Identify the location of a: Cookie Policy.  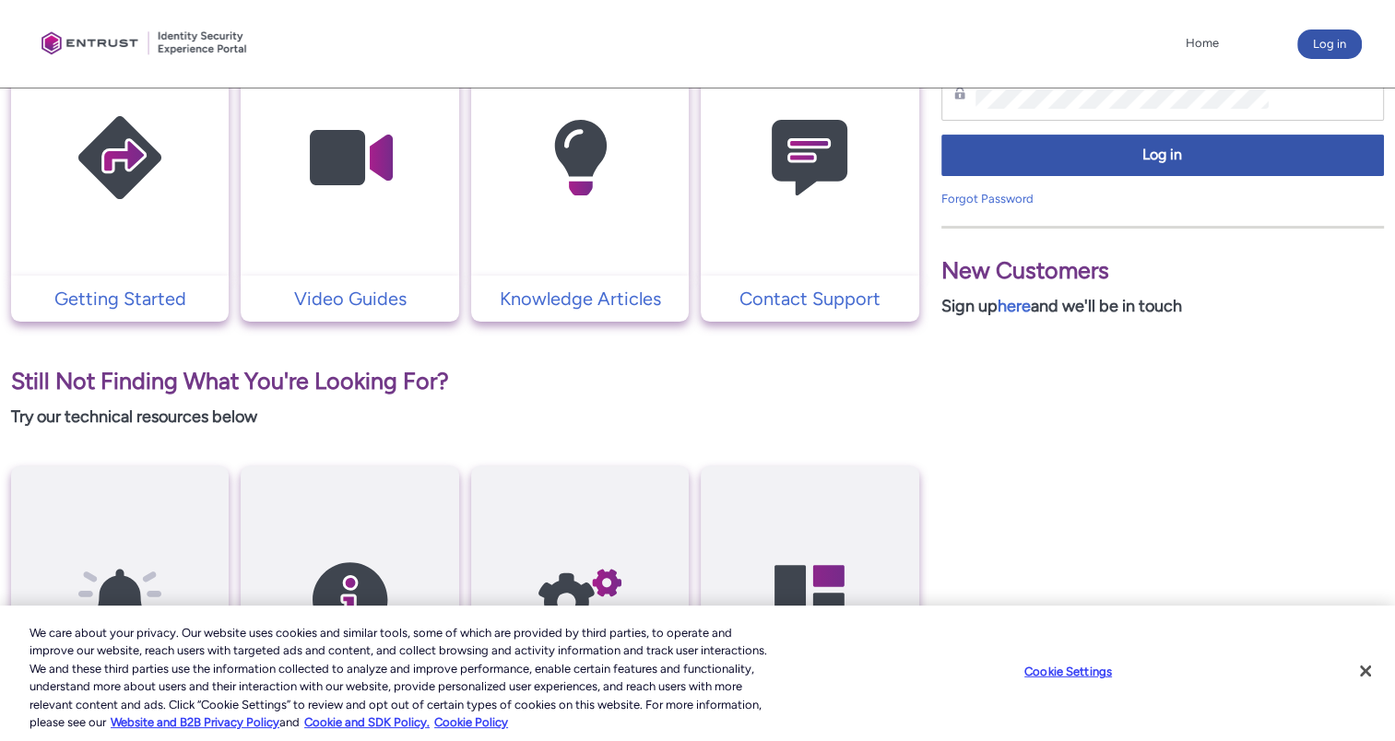
(471, 722).